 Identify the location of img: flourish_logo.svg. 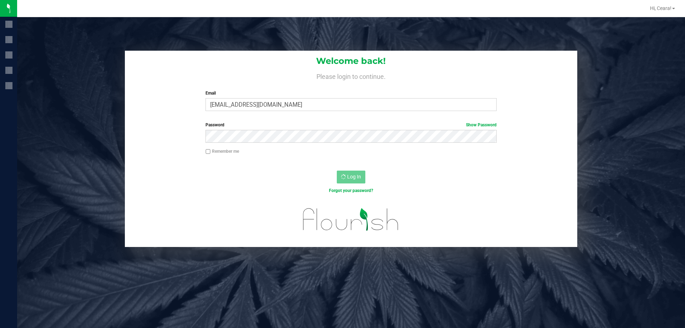
(351, 219).